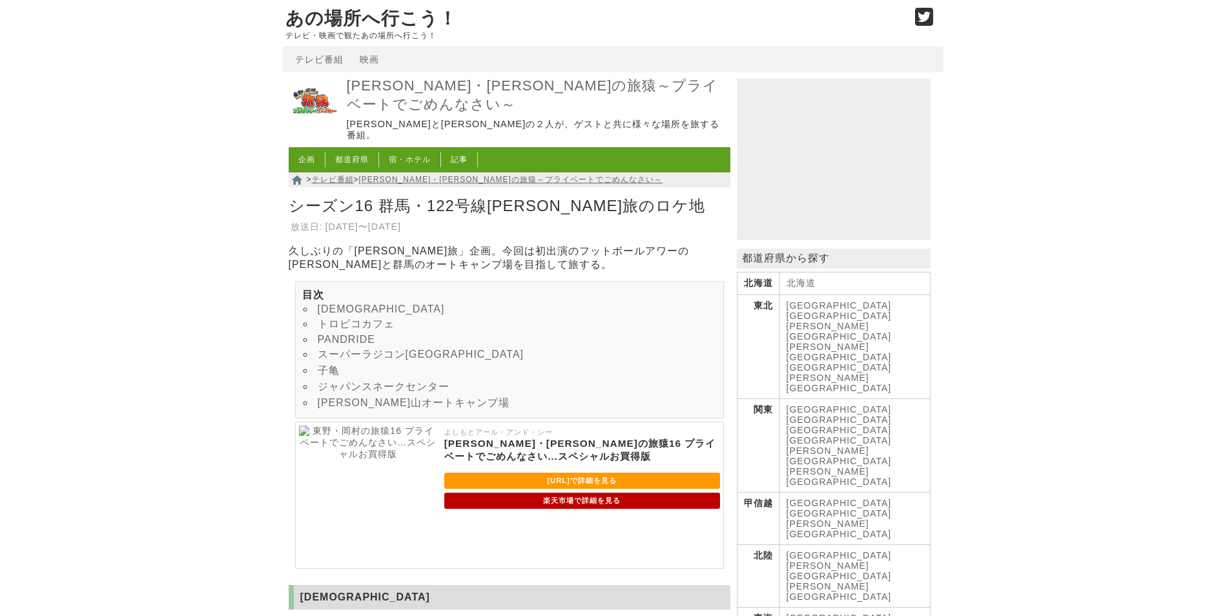  Describe the element at coordinates (758, 576) in the screenshot. I see `th: 北陸` at that location.